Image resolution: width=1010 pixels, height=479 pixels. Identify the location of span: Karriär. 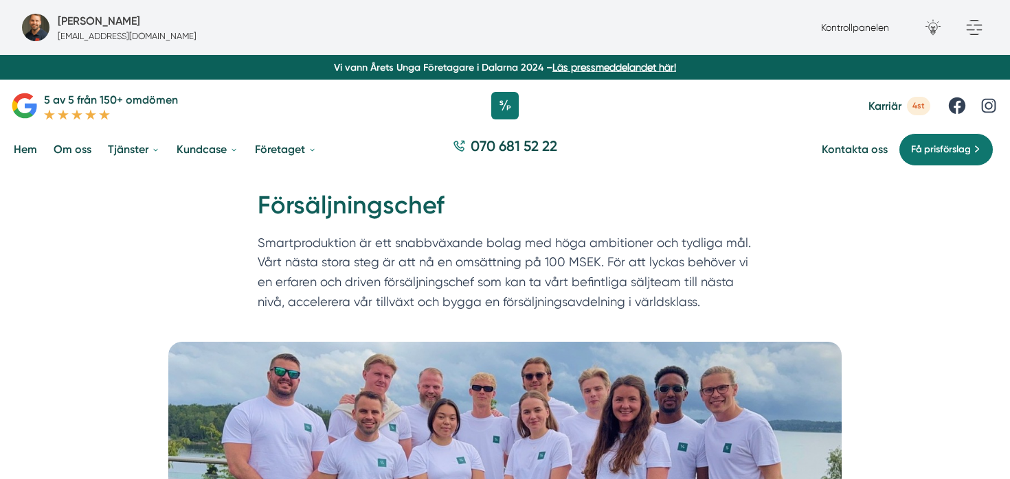
(885, 106).